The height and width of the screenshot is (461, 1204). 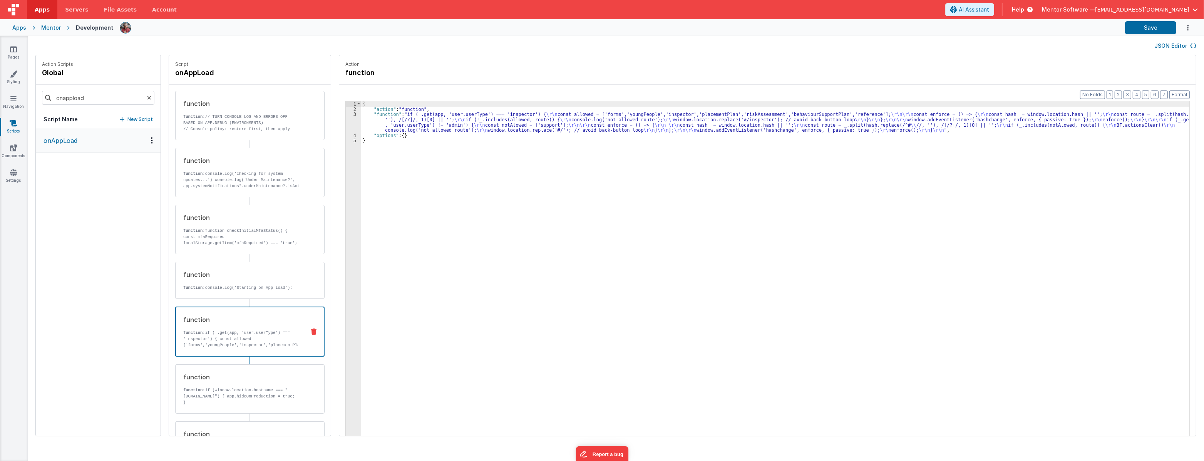 What do you see at coordinates (353, 141) in the screenshot?
I see `div: 5` at bounding box center [353, 141].